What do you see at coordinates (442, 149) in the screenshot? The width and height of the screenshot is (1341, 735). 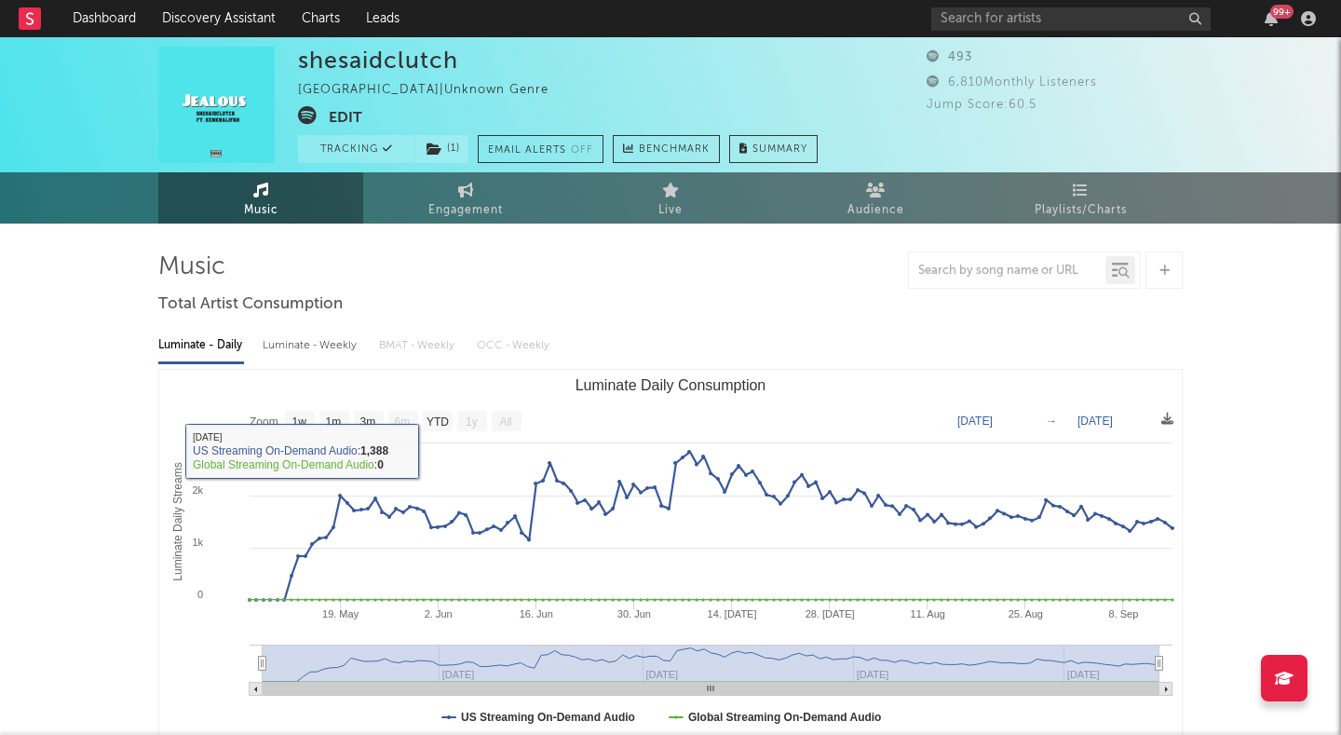 I see `button: (1)` at bounding box center [442, 149].